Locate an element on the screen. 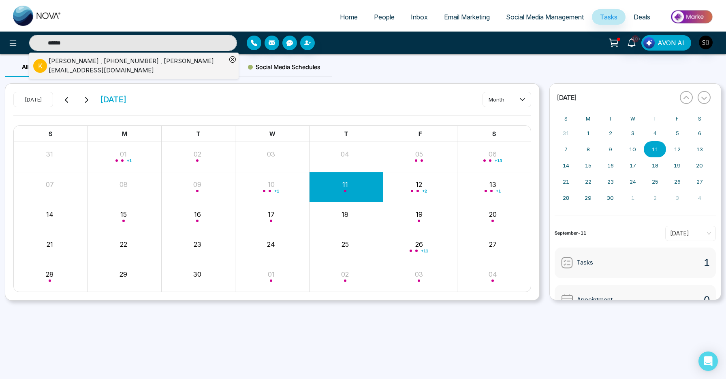  button: AVON AI is located at coordinates (666, 43).